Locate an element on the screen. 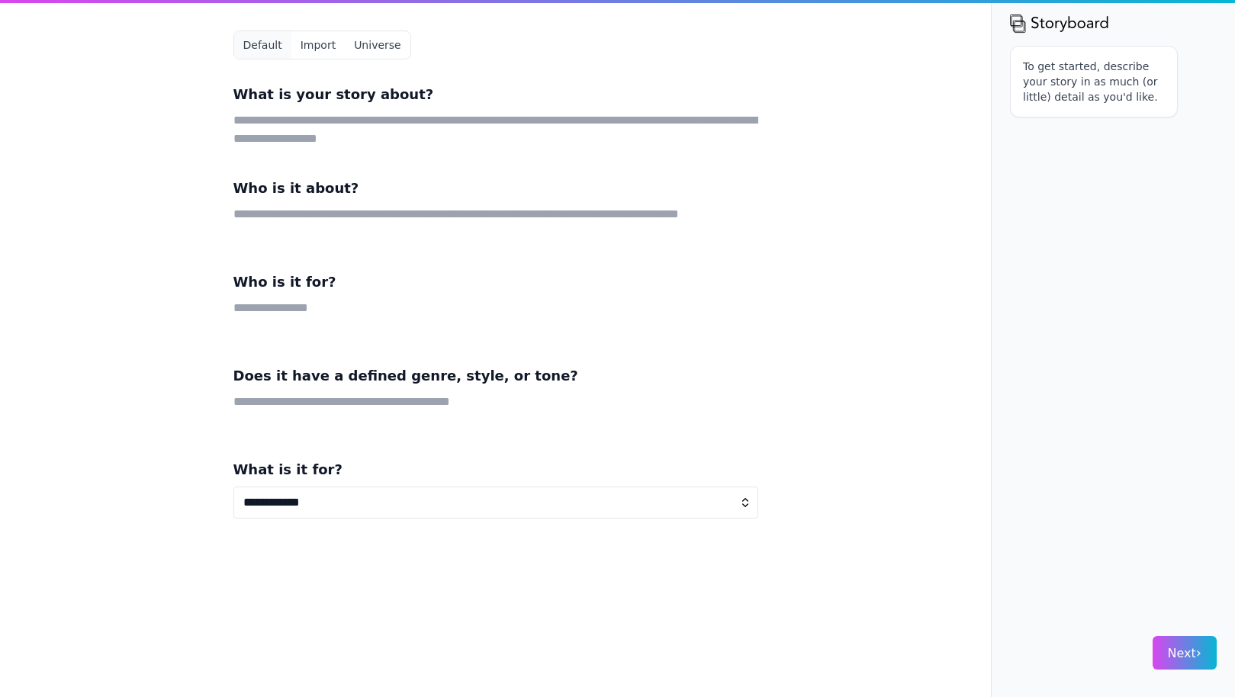 This screenshot has height=697, width=1235. button: Default is located at coordinates (262, 45).